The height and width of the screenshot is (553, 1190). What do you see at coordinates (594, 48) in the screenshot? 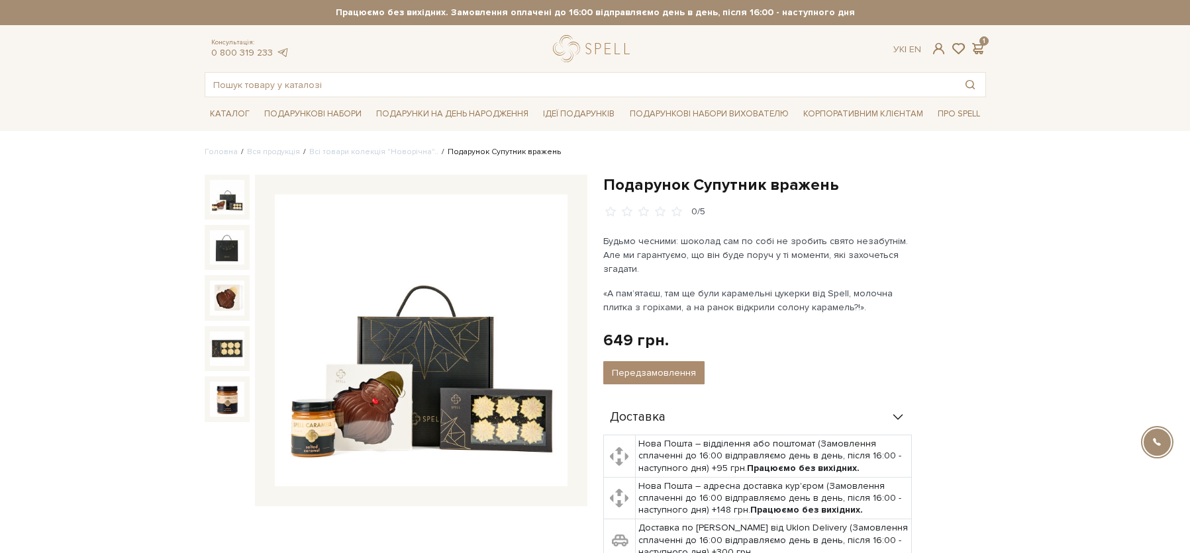
I see `a: logo` at bounding box center [594, 48].